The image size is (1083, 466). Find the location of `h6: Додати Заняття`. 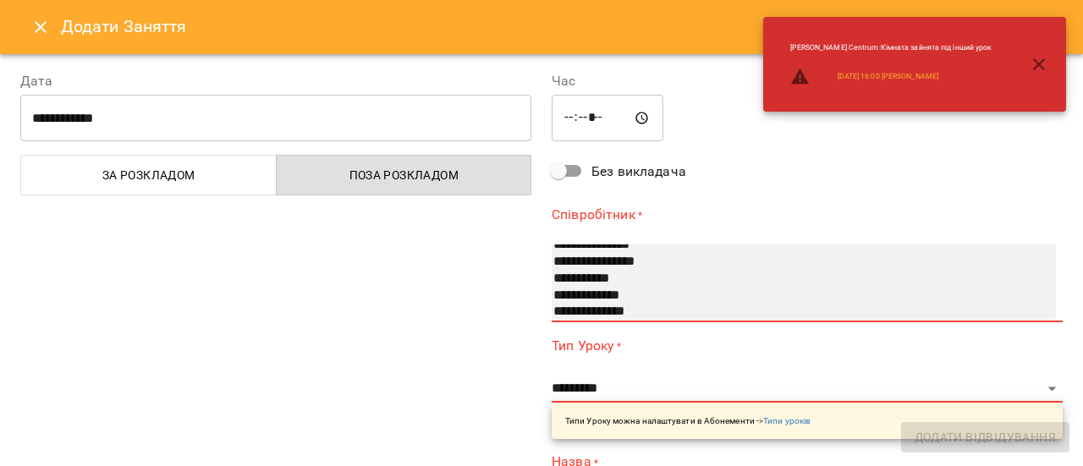

h6: Додати Заняття is located at coordinates (562, 26).